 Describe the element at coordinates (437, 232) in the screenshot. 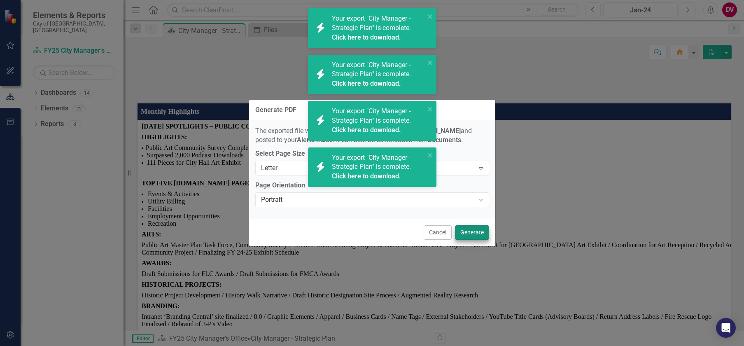

I see `button: Cancel` at that location.